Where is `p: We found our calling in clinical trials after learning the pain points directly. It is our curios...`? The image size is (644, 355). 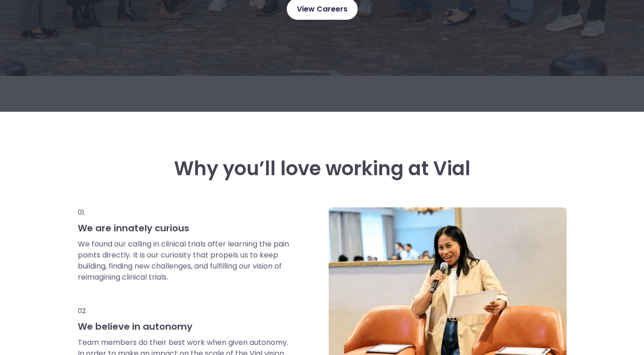
p: We found our calling in clinical trials after learning the pain points directly. It is our curios... is located at coordinates (184, 261).